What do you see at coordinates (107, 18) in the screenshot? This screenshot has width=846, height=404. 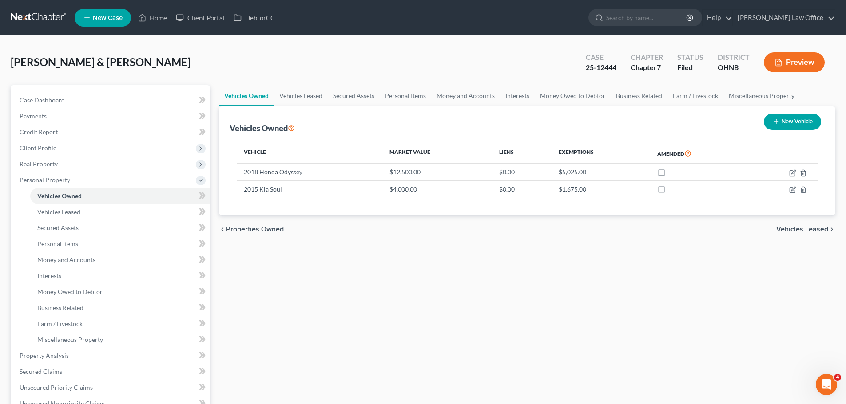 I see `span: New Case` at bounding box center [107, 18].